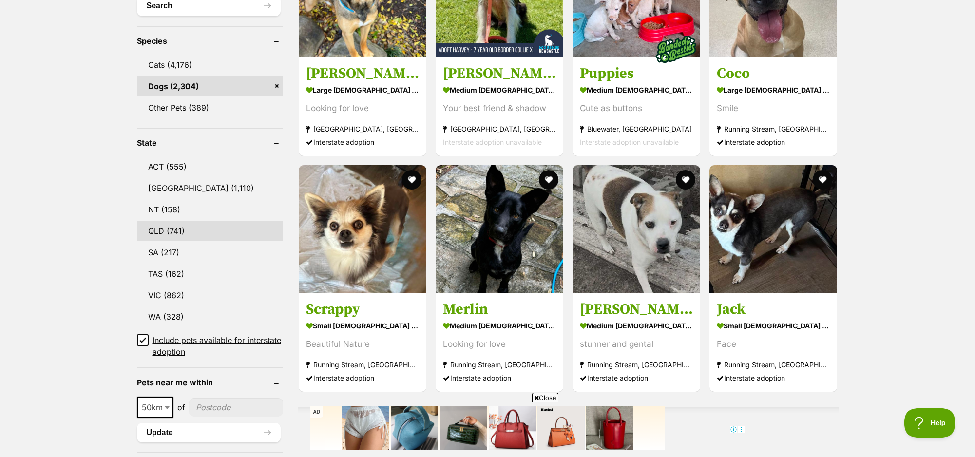 Image resolution: width=975 pixels, height=457 pixels. Describe the element at coordinates (545, 397) in the screenshot. I see `span: Close` at that location.